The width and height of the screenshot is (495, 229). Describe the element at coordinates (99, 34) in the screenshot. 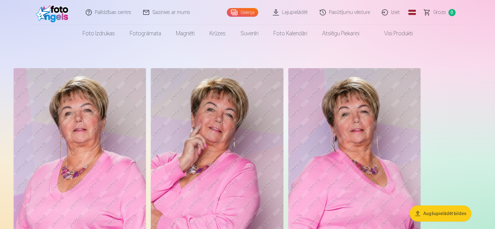

I see `a: Foto izdrukas` at that location.